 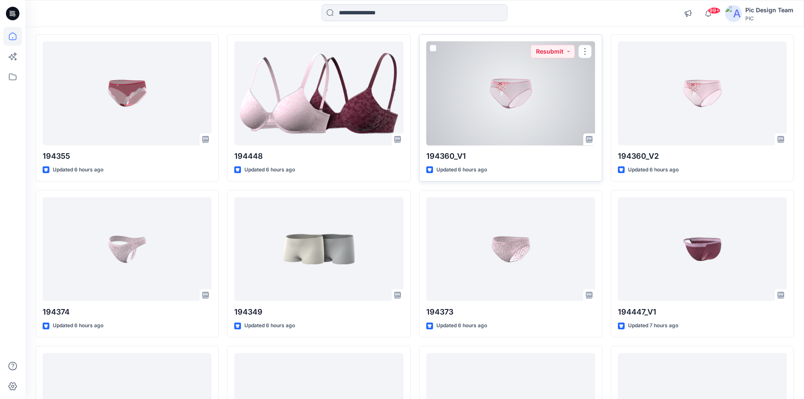 I want to click on a: 194374, so click(x=127, y=249).